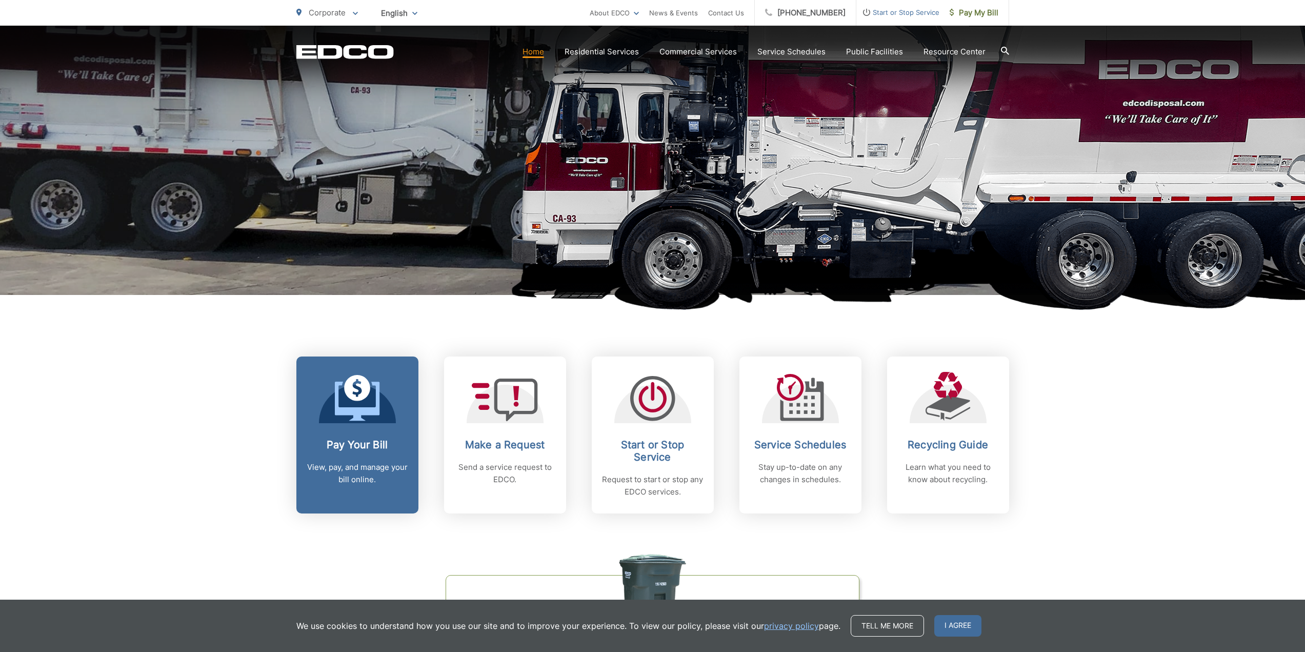  Describe the element at coordinates (874, 52) in the screenshot. I see `a: Public Facilities` at that location.